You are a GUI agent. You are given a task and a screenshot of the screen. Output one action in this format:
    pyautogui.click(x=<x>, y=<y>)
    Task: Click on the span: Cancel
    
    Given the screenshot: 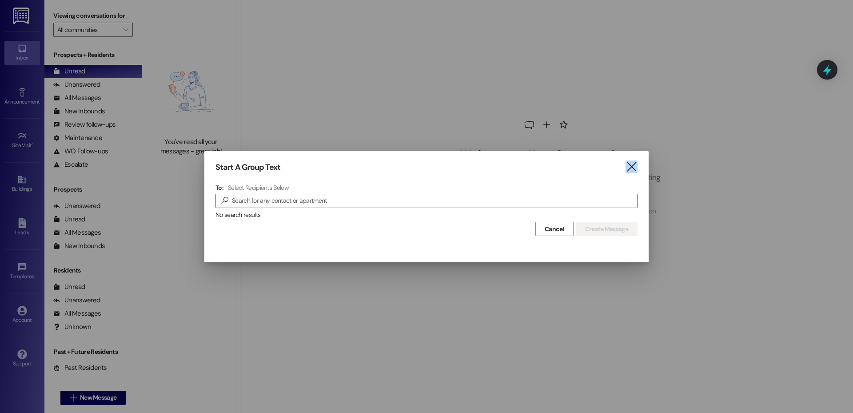 What is the action you would take?
    pyautogui.click(x=555, y=229)
    